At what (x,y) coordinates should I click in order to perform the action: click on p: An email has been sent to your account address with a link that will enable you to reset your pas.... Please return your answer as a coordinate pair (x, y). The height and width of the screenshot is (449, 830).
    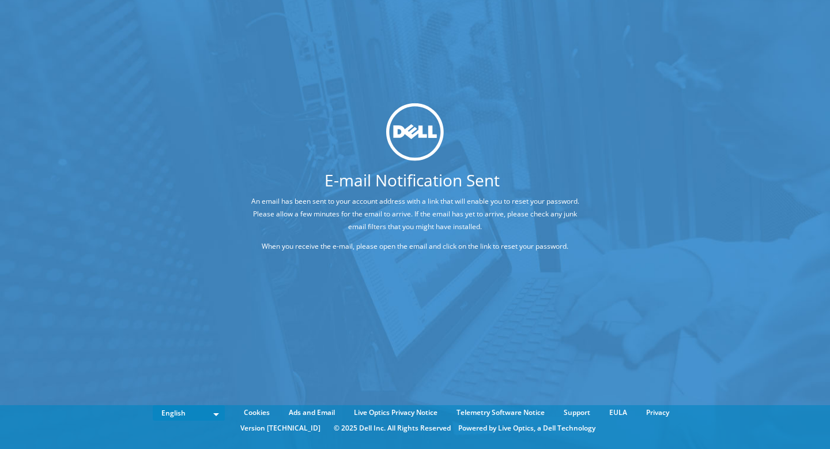
    Looking at the image, I should click on (415, 214).